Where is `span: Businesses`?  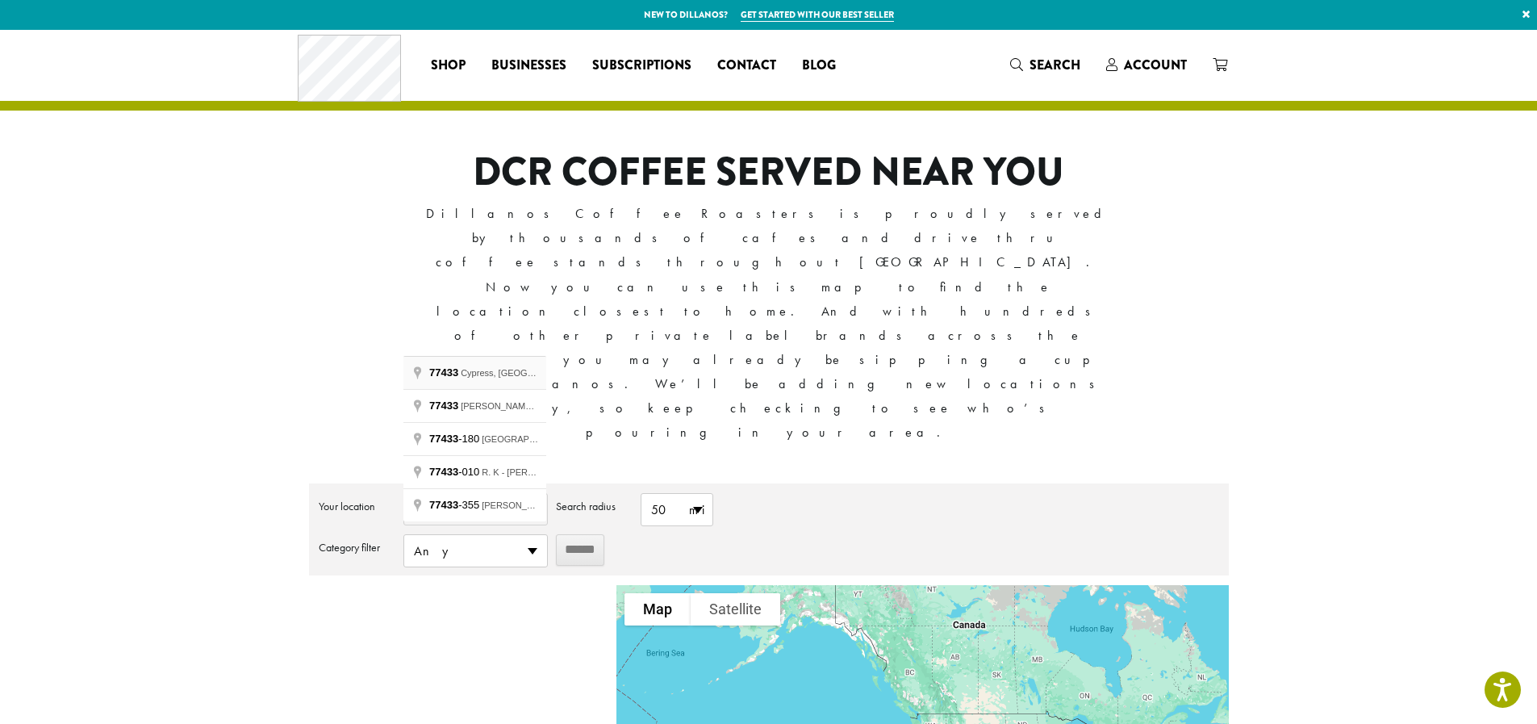 span: Businesses is located at coordinates (528, 65).